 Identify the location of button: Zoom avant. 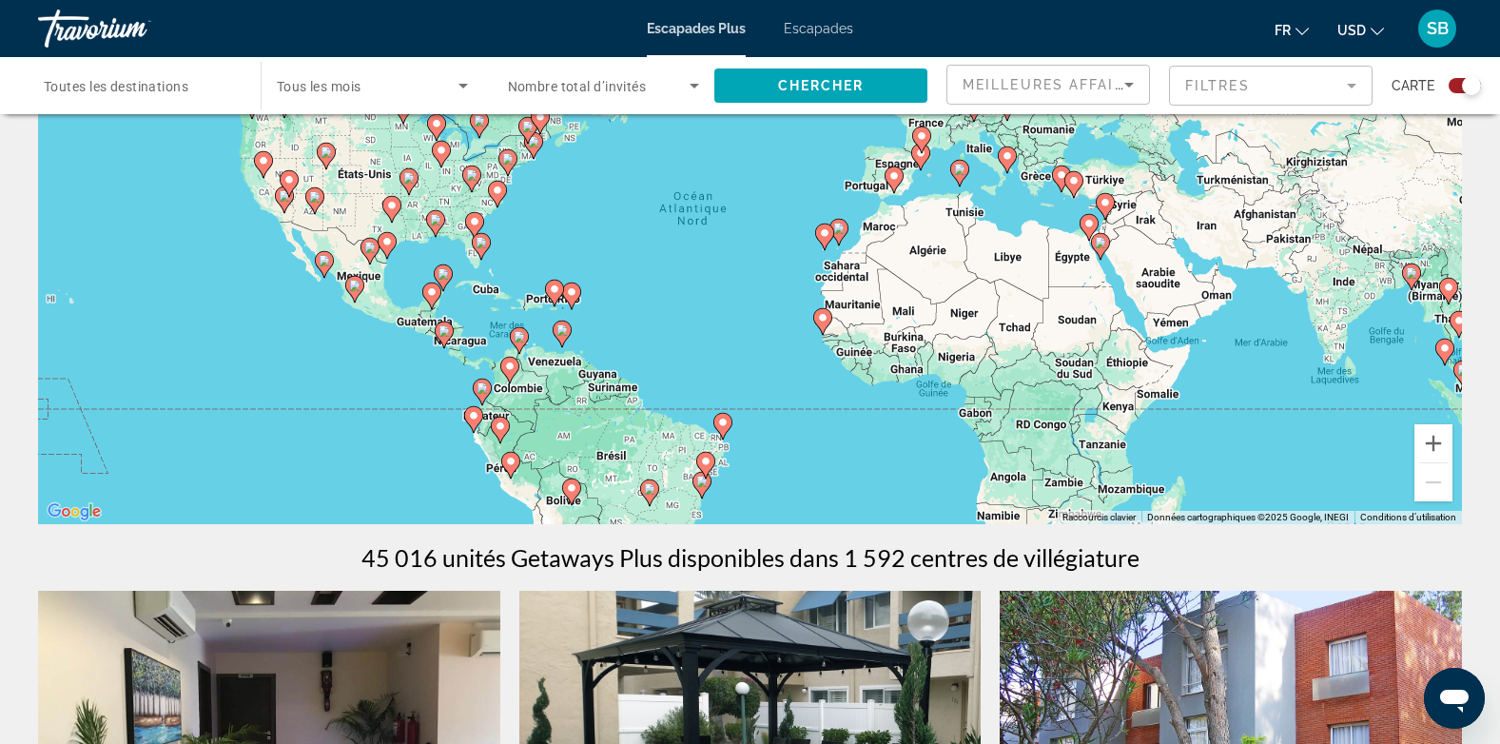
(1434, 443).